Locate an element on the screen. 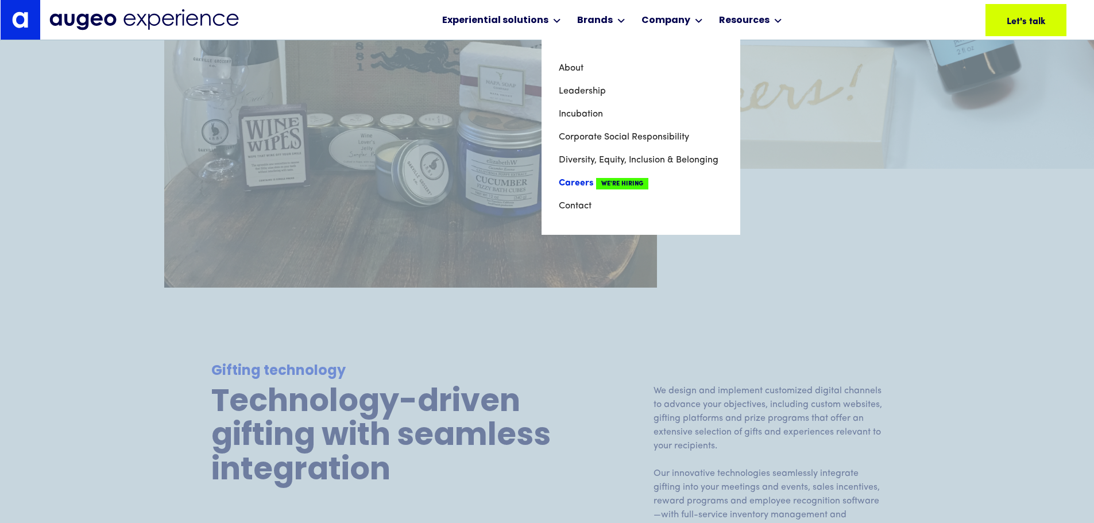 Image resolution: width=1094 pixels, height=523 pixels. div: Experiential solutions is located at coordinates (495, 21).